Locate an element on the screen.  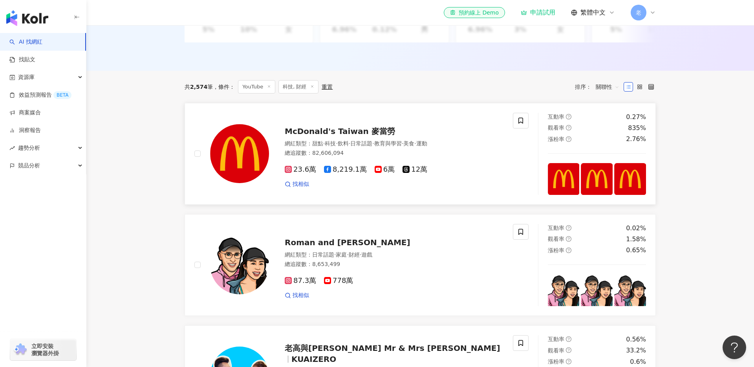
a: 申請試用 is located at coordinates (538, 13).